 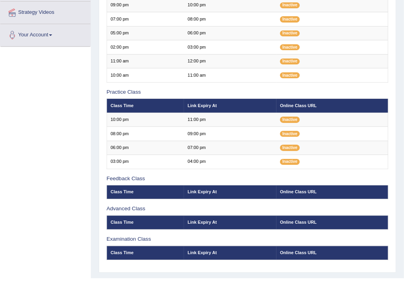 What do you see at coordinates (248, 209) in the screenshot?
I see `h3: Advanced Class` at bounding box center [248, 209].